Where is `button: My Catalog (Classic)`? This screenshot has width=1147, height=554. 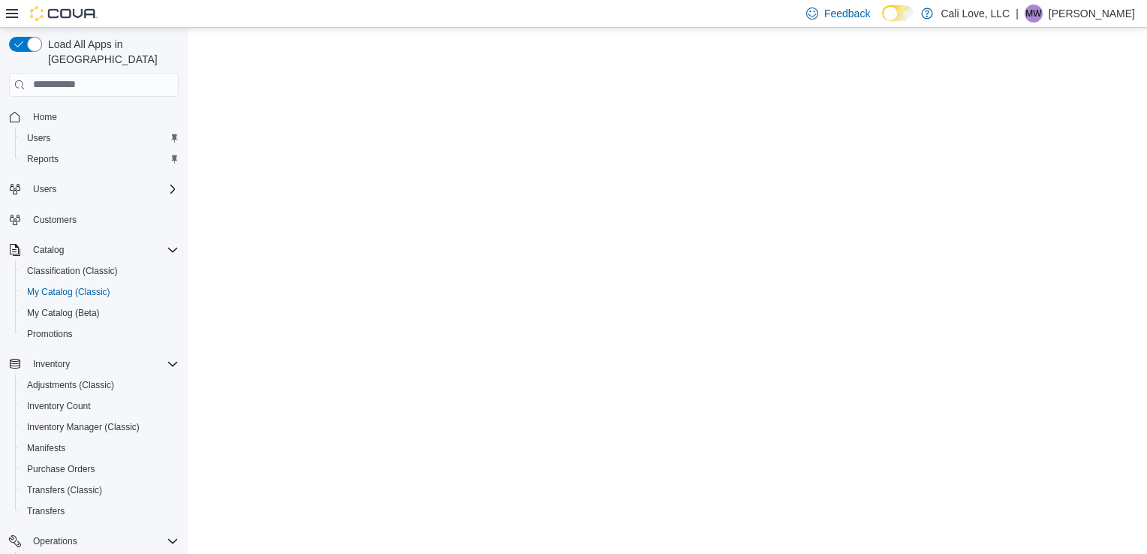
button: My Catalog (Classic) is located at coordinates (100, 292).